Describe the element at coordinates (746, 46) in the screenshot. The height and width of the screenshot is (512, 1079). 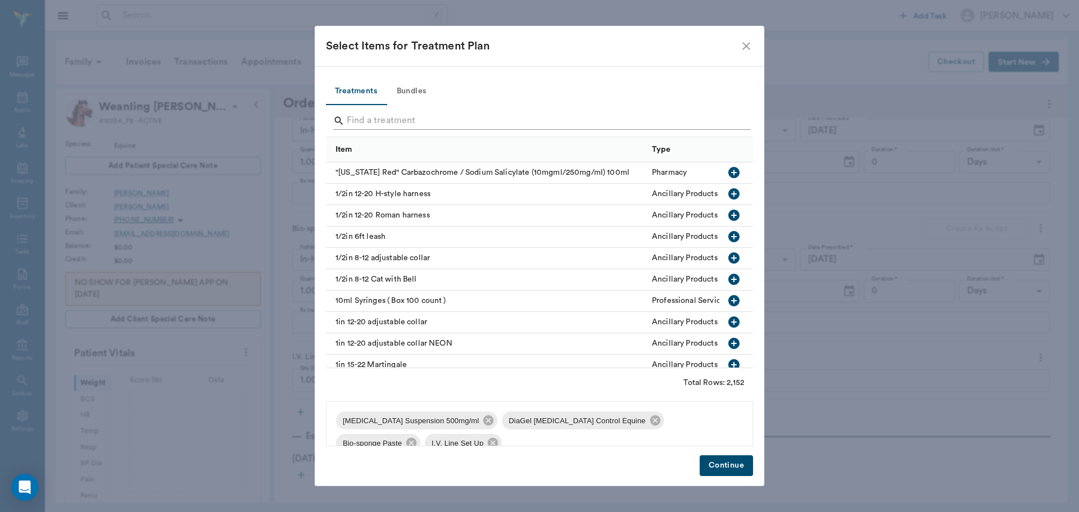
I see `button: close` at that location.